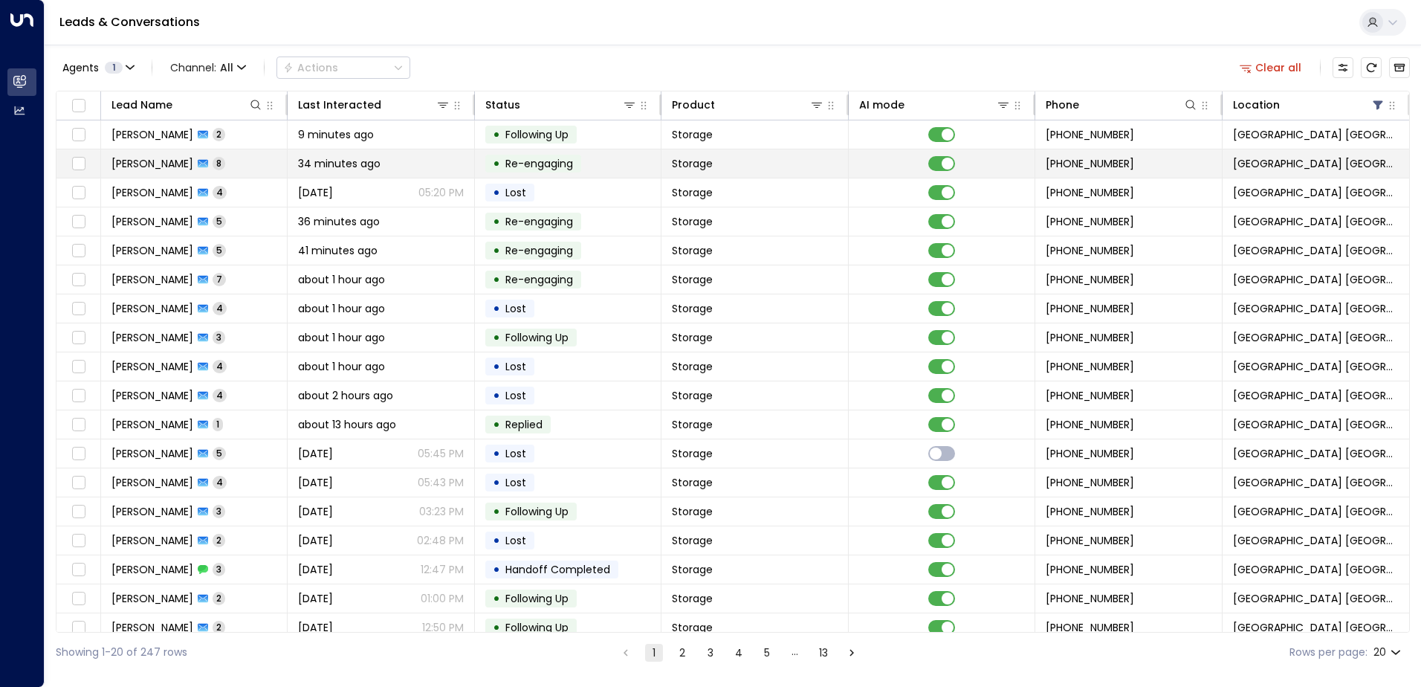 This screenshot has height=687, width=1421. I want to click on span: +447943372854, so click(1090, 395).